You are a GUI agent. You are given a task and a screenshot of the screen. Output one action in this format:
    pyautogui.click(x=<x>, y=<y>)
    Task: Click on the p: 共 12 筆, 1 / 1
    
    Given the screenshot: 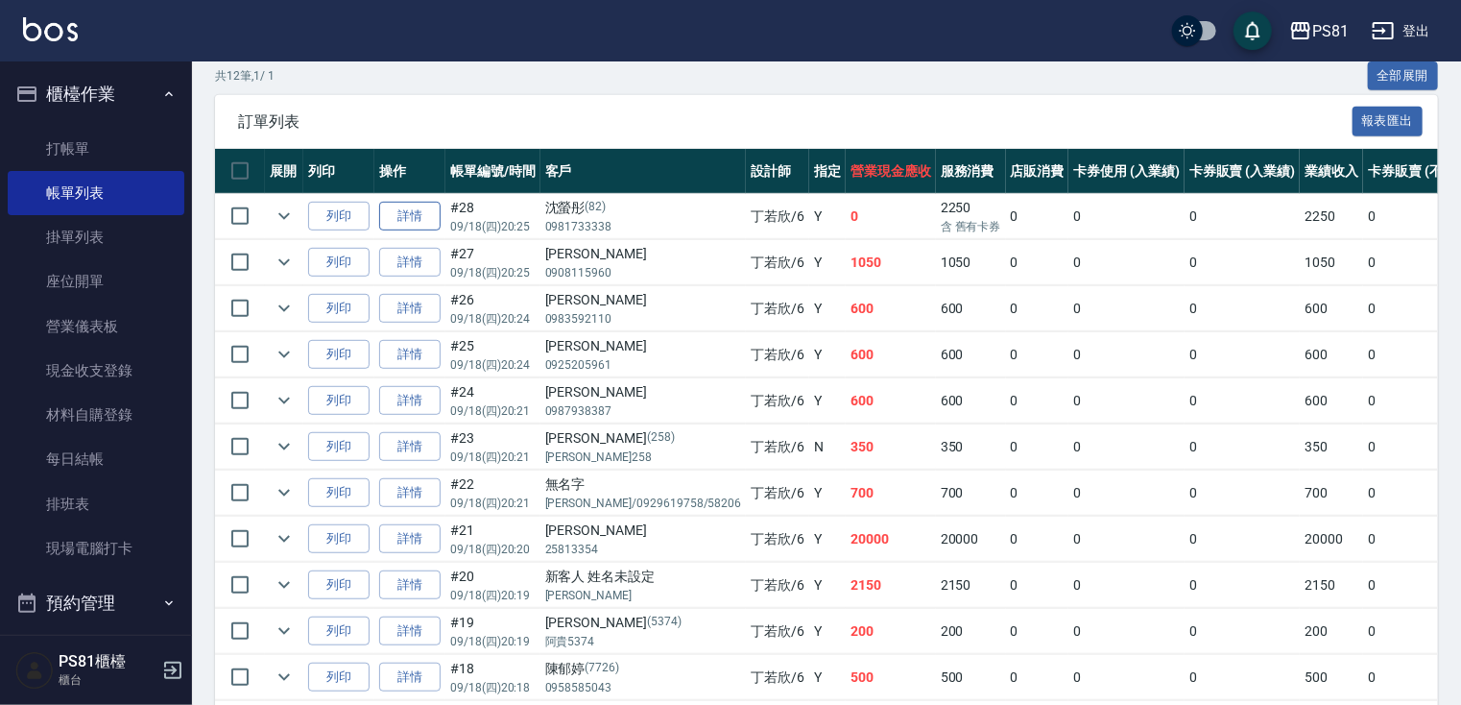 What is the action you would take?
    pyautogui.click(x=245, y=76)
    